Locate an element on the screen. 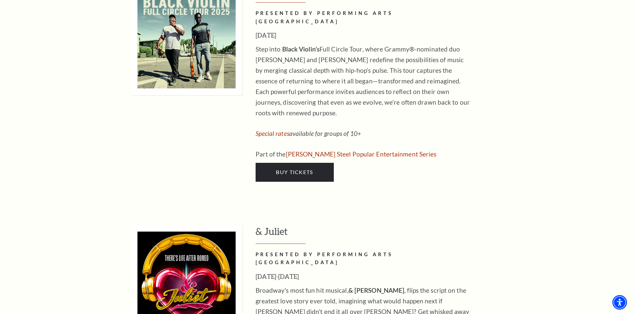 The width and height of the screenshot is (634, 314). a: Special rates is located at coordinates (272, 133).